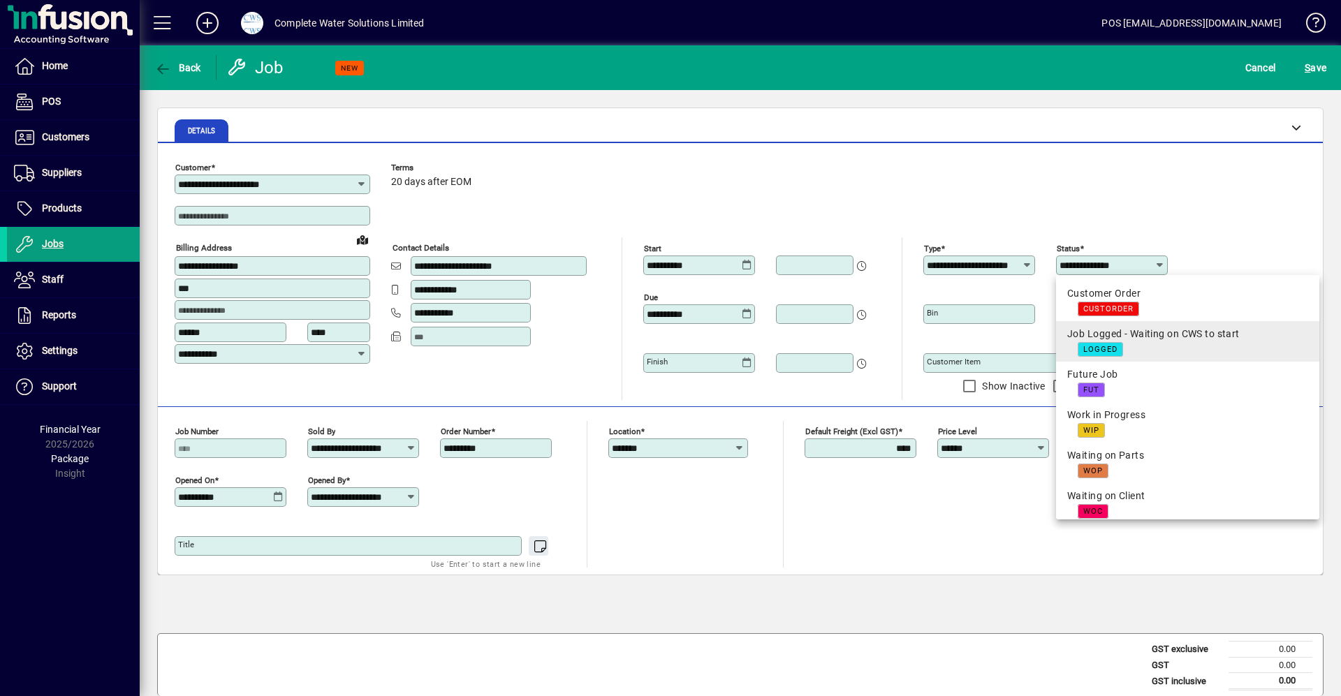 The width and height of the screenshot is (1341, 696). Describe the element at coordinates (59, 315) in the screenshot. I see `span: Reports` at that location.